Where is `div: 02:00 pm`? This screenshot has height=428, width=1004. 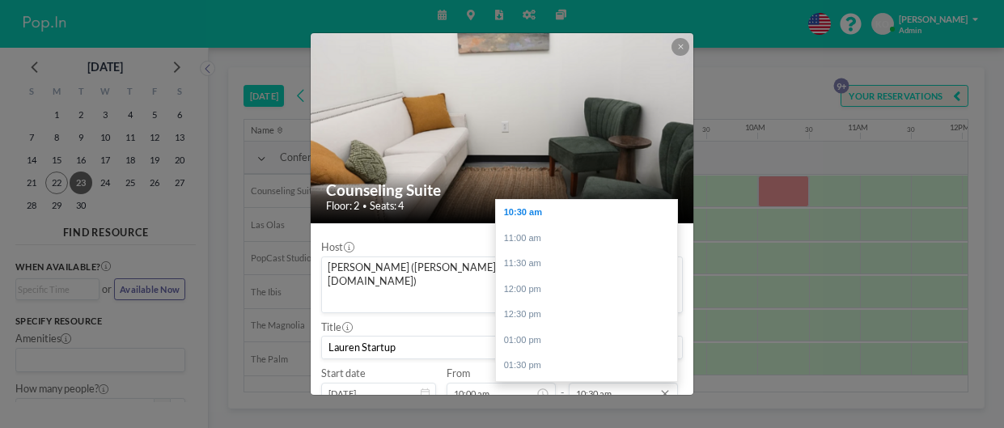 div: 02:00 pm is located at coordinates (587, 392).